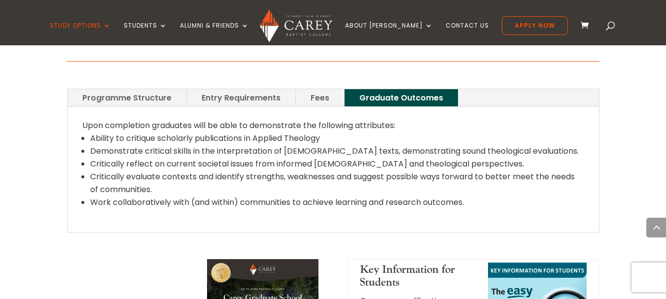 Image resolution: width=666 pixels, height=299 pixels. Describe the element at coordinates (127, 98) in the screenshot. I see `a: Programme Structure` at that location.